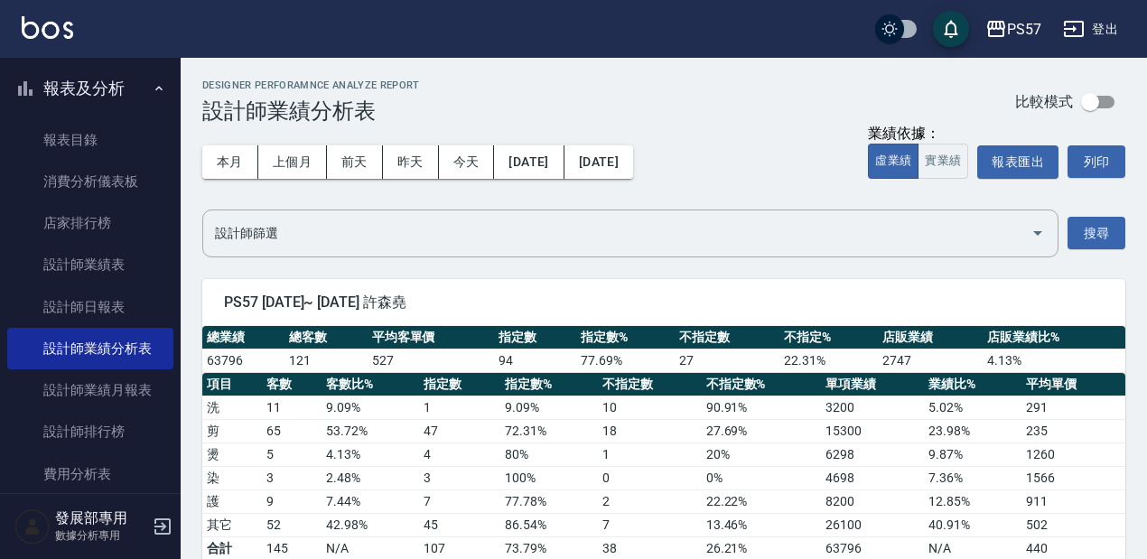 The height and width of the screenshot is (559, 1147). I want to click on td: 4.13 %, so click(370, 454).